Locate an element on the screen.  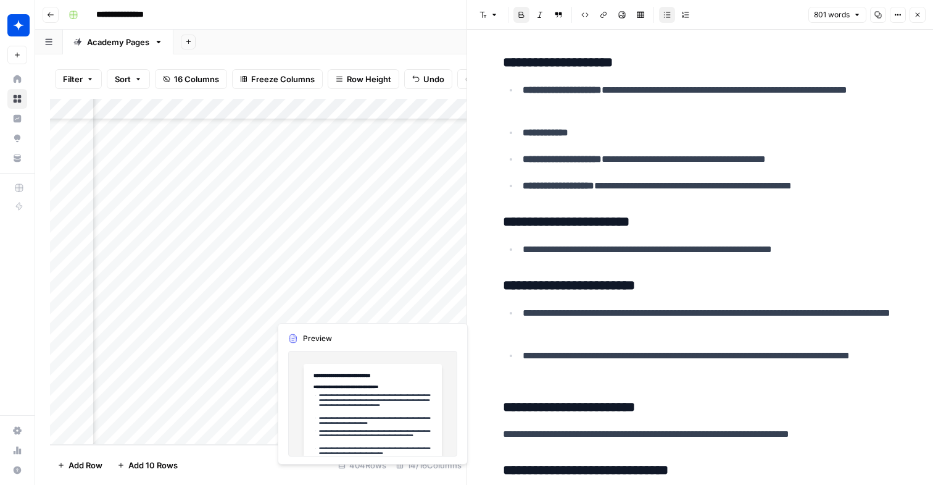
div: 14/16 Columns is located at coordinates (429, 465).